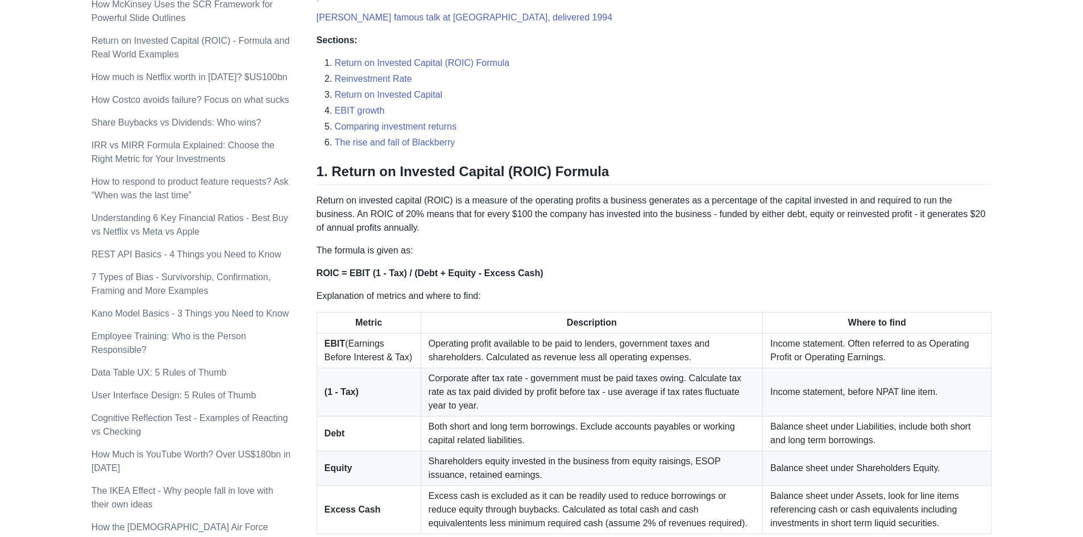 The height and width of the screenshot is (537, 1083). What do you see at coordinates (395, 142) in the screenshot?
I see `a: The rise and fall of Blackberry` at bounding box center [395, 142].